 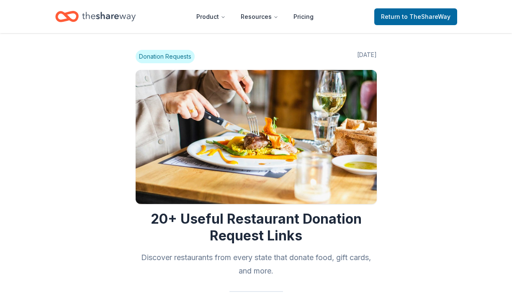 What do you see at coordinates (256, 264) in the screenshot?
I see `h2: Discover restaurants from every state that donate food, gift cards, and more.` at bounding box center [256, 264].